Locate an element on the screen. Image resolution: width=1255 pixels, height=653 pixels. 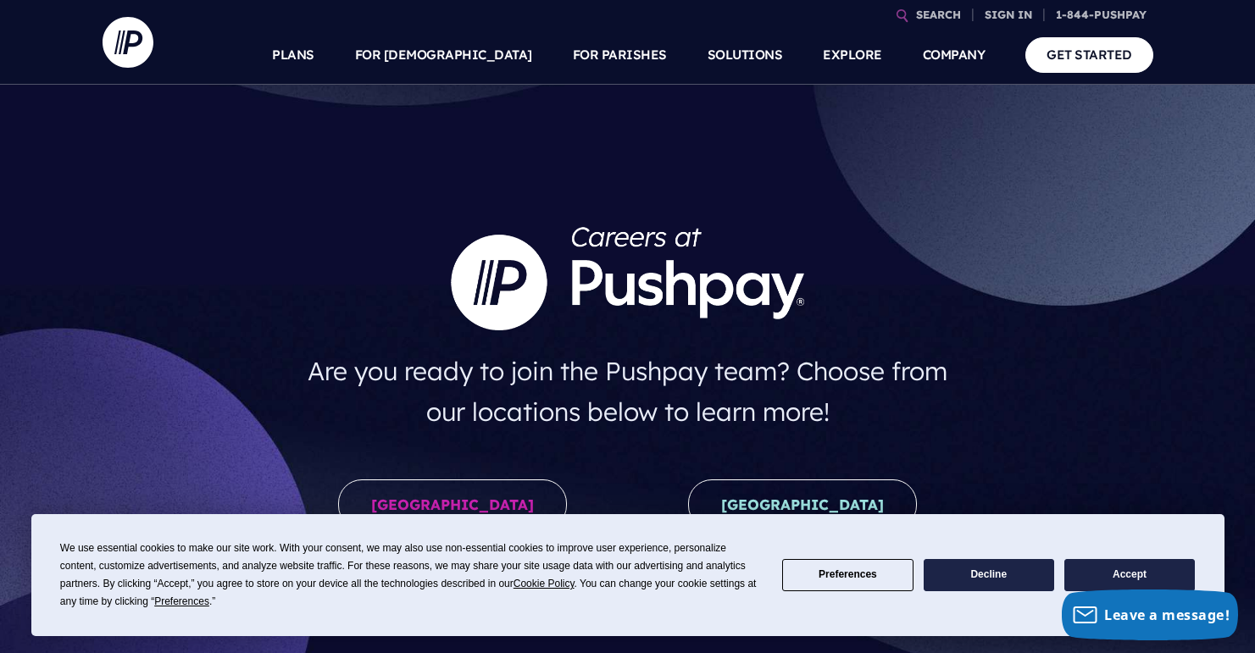
a: COMPANY is located at coordinates (954, 55).